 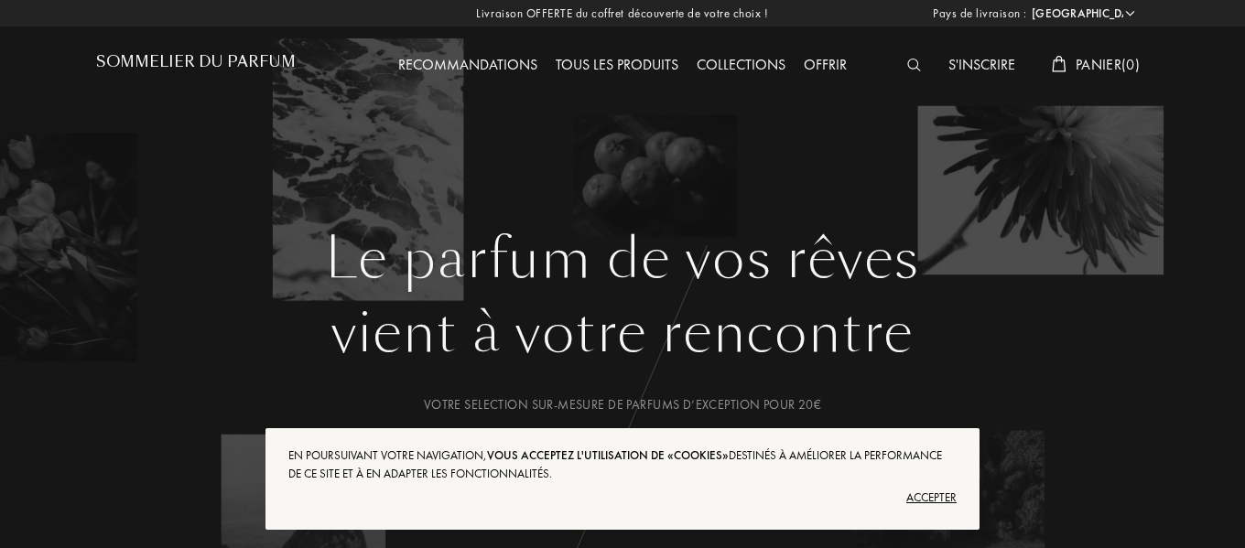 I want to click on div: Votre selection sur-mesure de parfums d’exception pour 20€, so click(x=622, y=405).